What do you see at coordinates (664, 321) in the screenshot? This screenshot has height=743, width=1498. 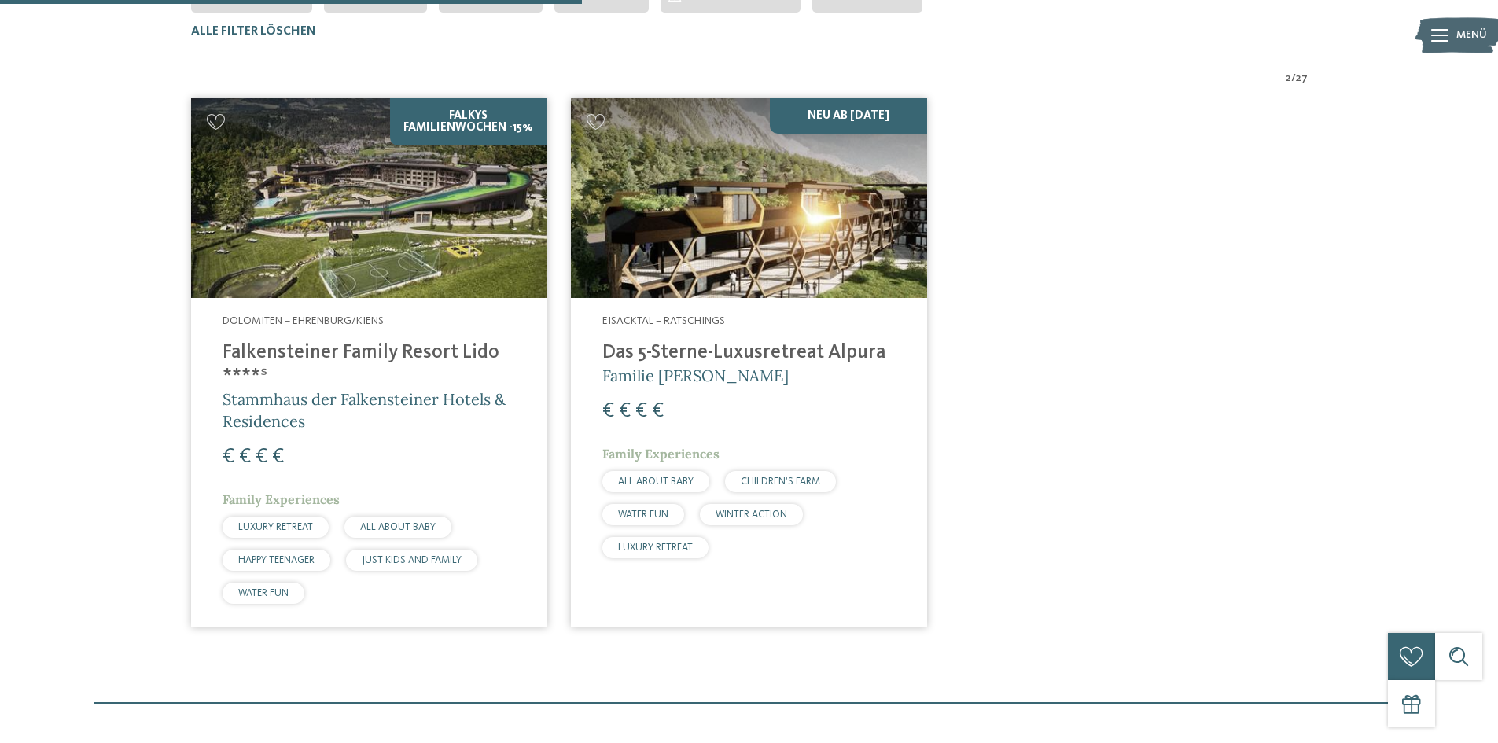 I see `span: Eisacktal – Ratschings` at bounding box center [664, 321].